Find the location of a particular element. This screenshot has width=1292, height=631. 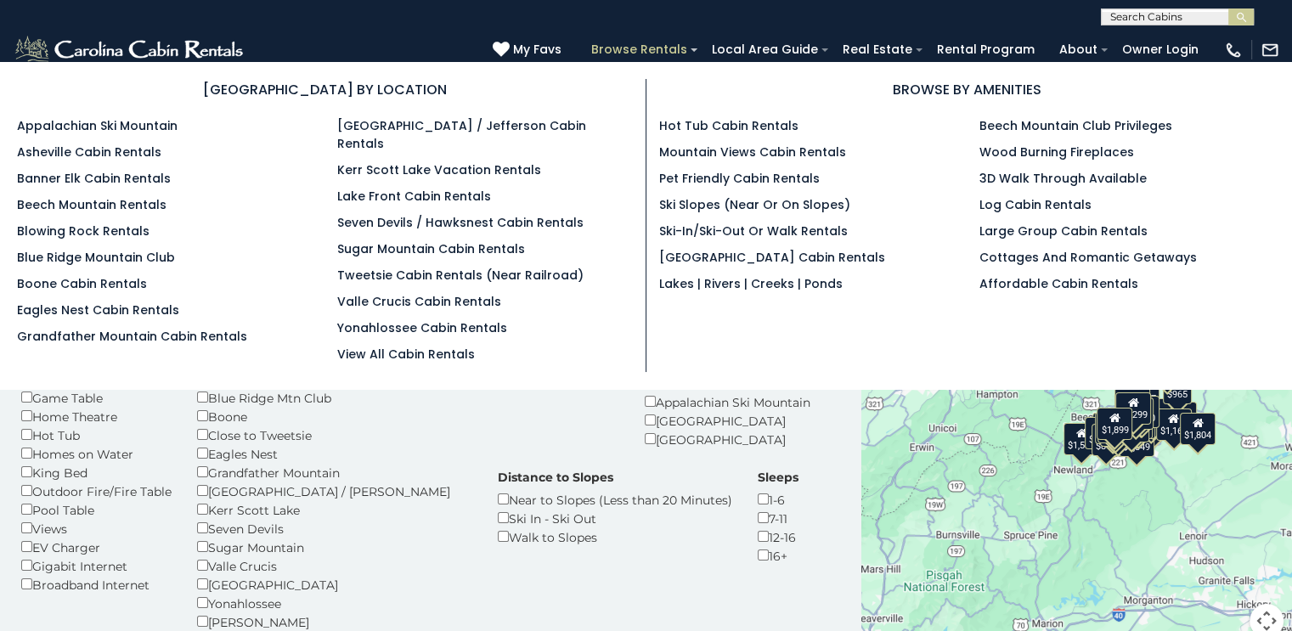

div: Pool Table is located at coordinates (96, 510).